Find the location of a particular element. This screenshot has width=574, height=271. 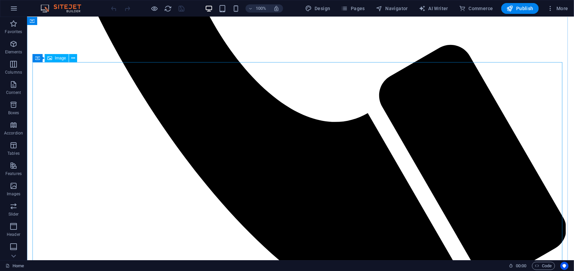

button: 100% is located at coordinates (258, 8).